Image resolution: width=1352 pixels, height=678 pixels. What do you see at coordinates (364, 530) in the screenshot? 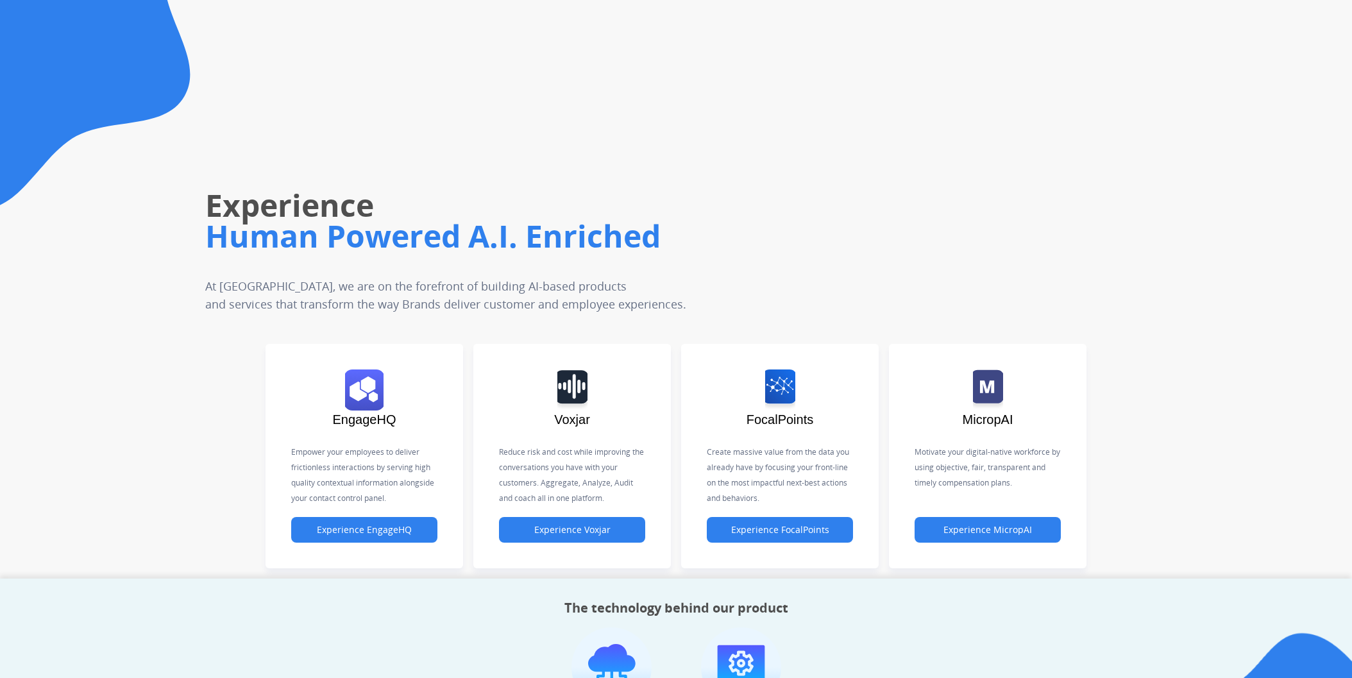
I see `button: Experience EngageHQ` at bounding box center [364, 530].